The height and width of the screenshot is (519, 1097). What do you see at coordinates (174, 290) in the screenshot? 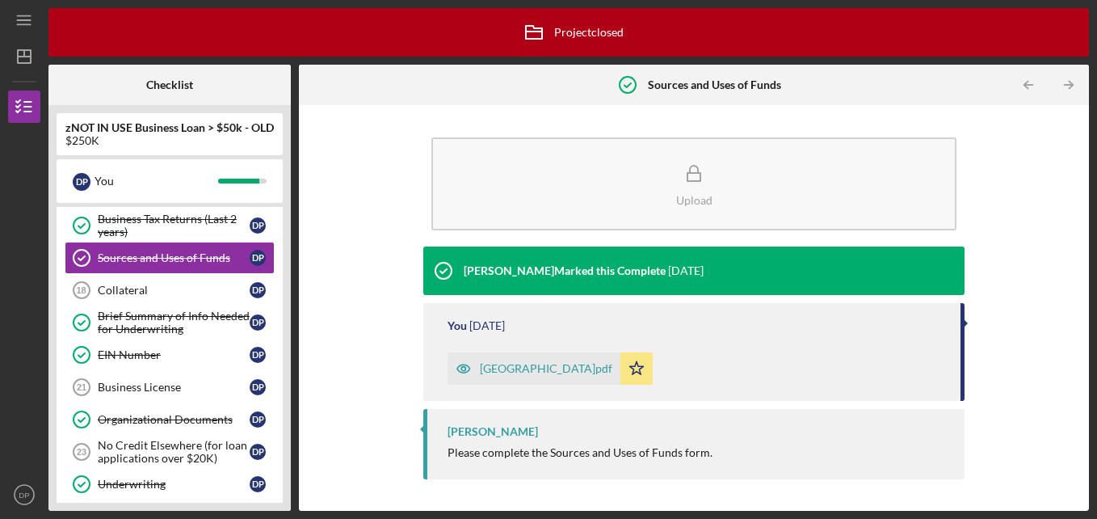
I see `div: Collateral` at bounding box center [174, 290].